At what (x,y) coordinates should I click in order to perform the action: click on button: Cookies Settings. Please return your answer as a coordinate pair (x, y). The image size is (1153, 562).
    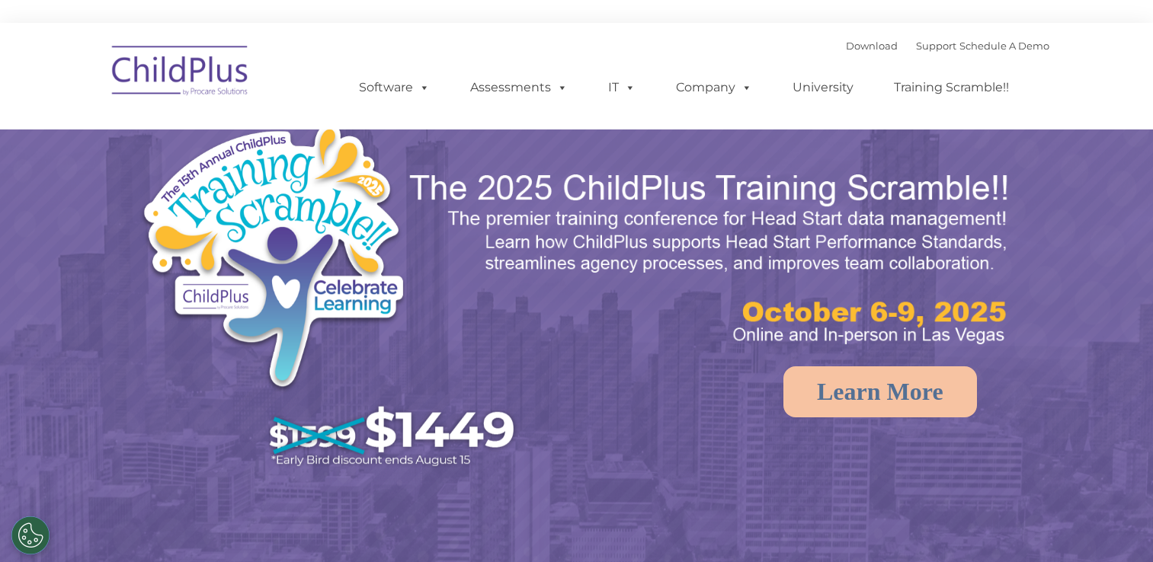
    Looking at the image, I should click on (30, 536).